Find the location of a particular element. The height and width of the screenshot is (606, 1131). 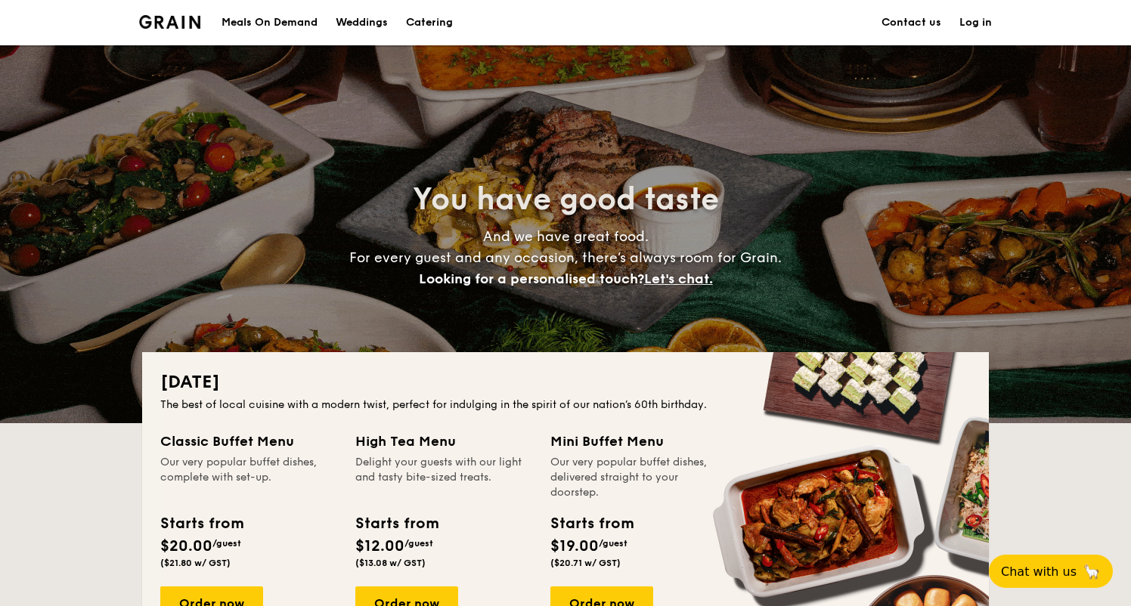

a: Logotype is located at coordinates (169, 22).